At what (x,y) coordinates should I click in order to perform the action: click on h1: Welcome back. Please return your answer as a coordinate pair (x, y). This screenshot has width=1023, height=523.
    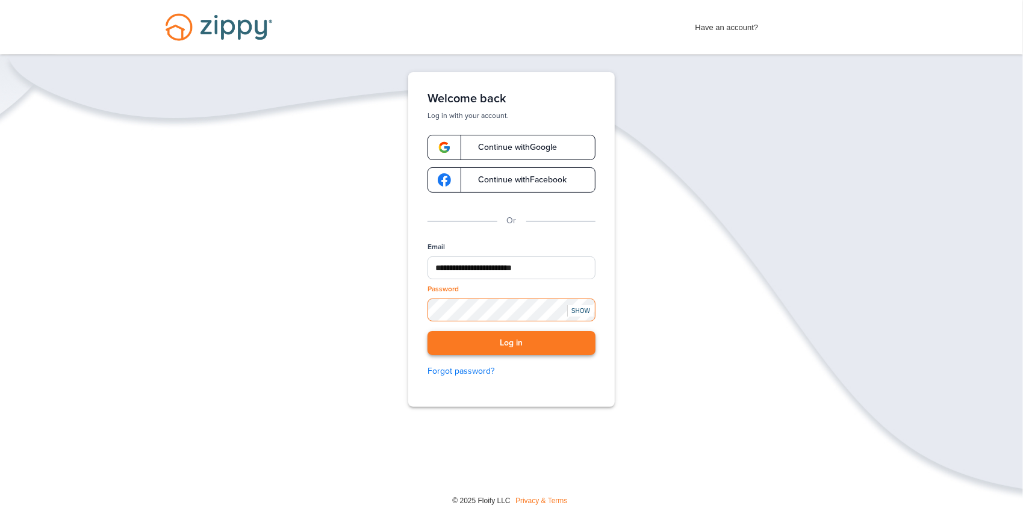
    Looking at the image, I should click on (511, 99).